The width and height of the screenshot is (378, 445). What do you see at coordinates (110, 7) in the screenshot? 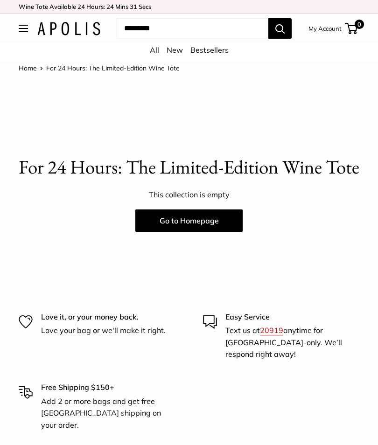
I see `span: 24` at bounding box center [110, 7].